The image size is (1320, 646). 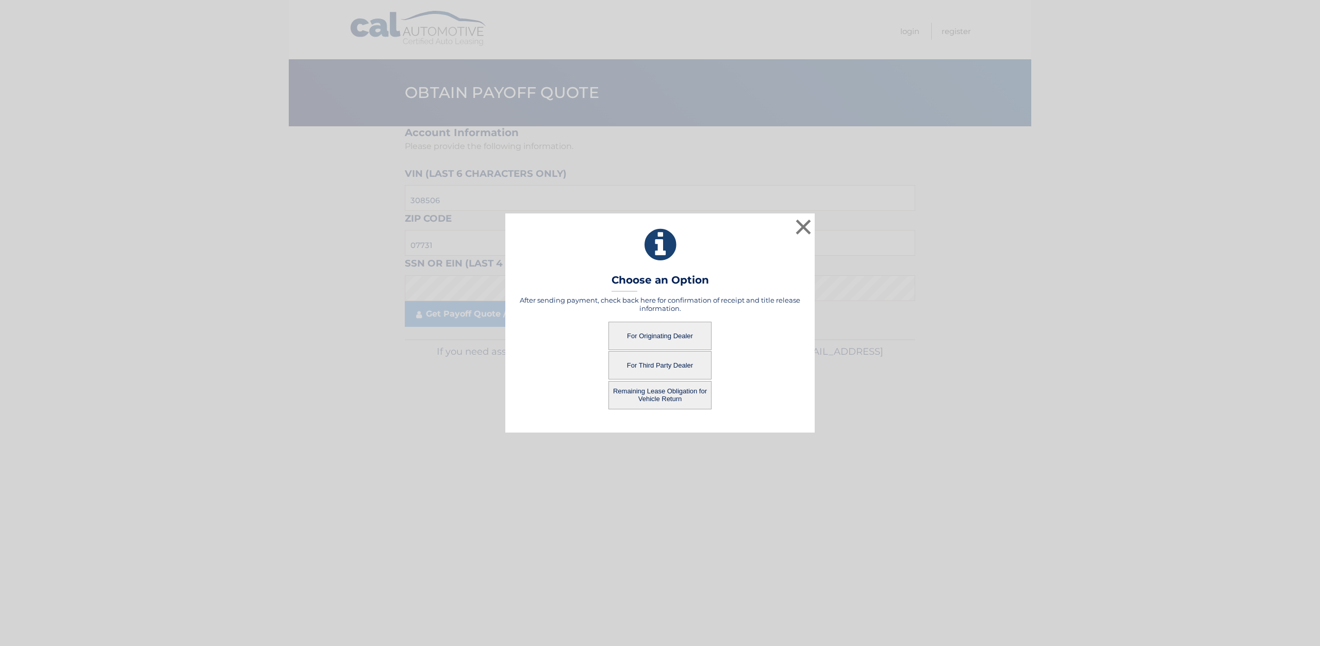 What do you see at coordinates (660, 336) in the screenshot?
I see `button: For Originating Dealer` at bounding box center [660, 336].